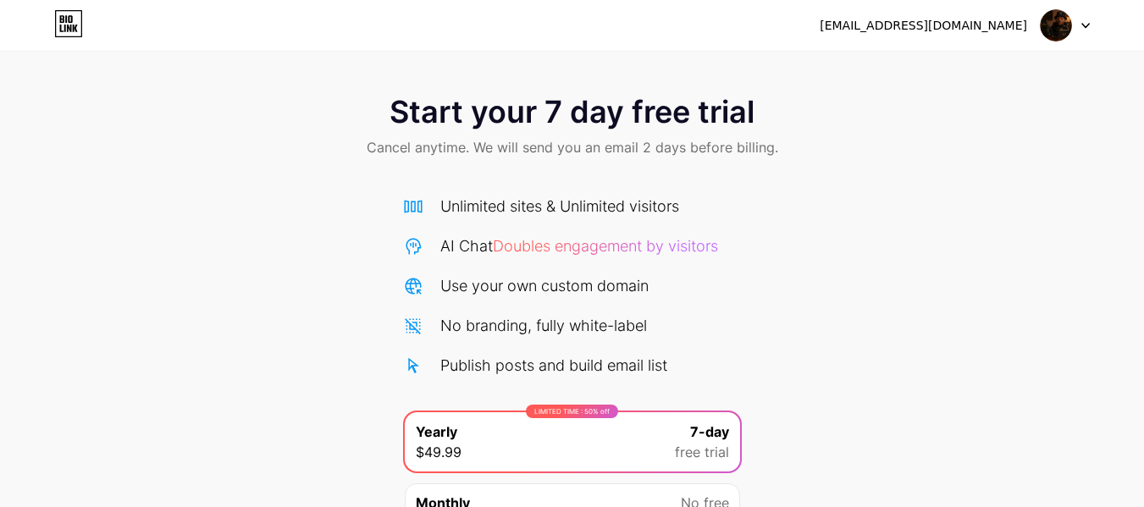  Describe the element at coordinates (573, 147) in the screenshot. I see `span: Cancel anytime. We will send you an email 2 days before billing.` at that location.